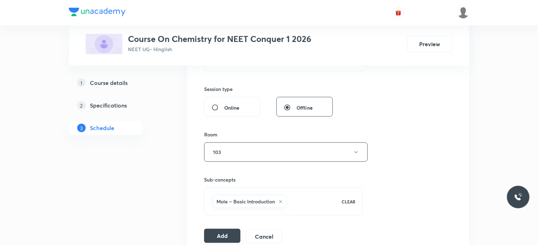 The image size is (538, 245). Describe the element at coordinates (518, 197) in the screenshot. I see `img: ttu` at that location.